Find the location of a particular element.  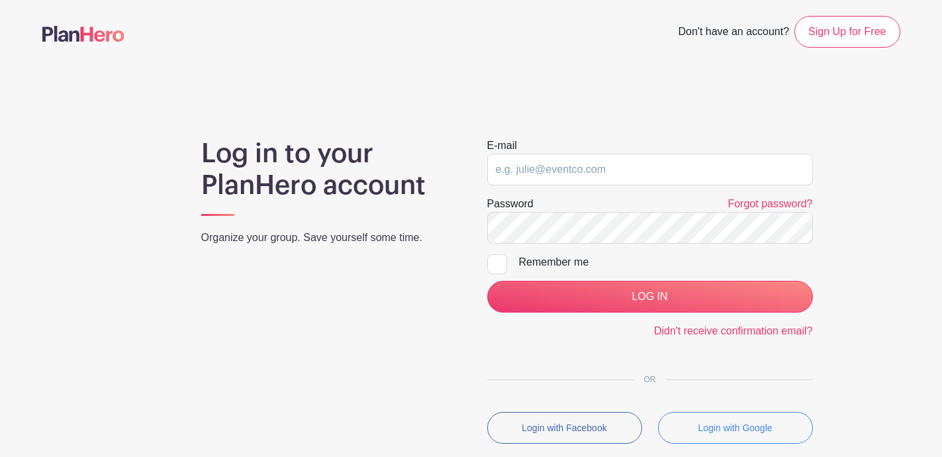

input: LOG IN is located at coordinates (650, 297).